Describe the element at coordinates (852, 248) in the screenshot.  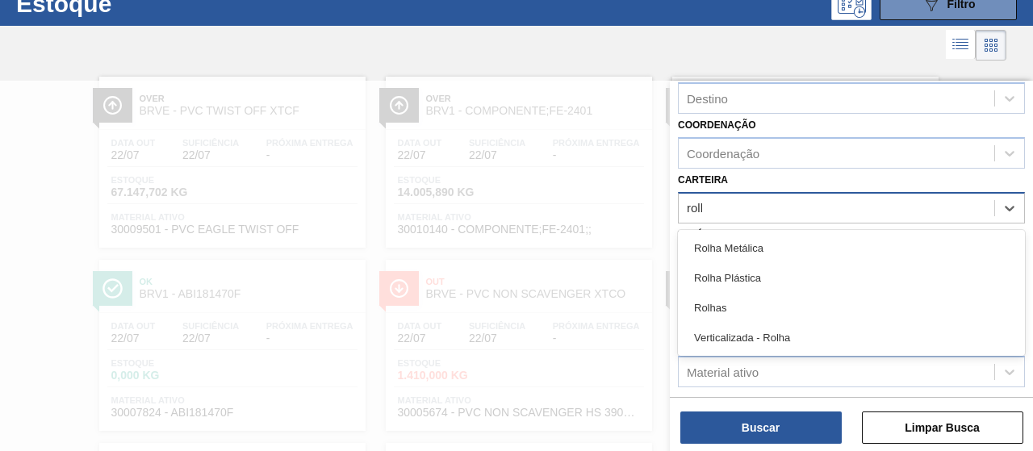
I see `div: Rolha Metálica` at that location.